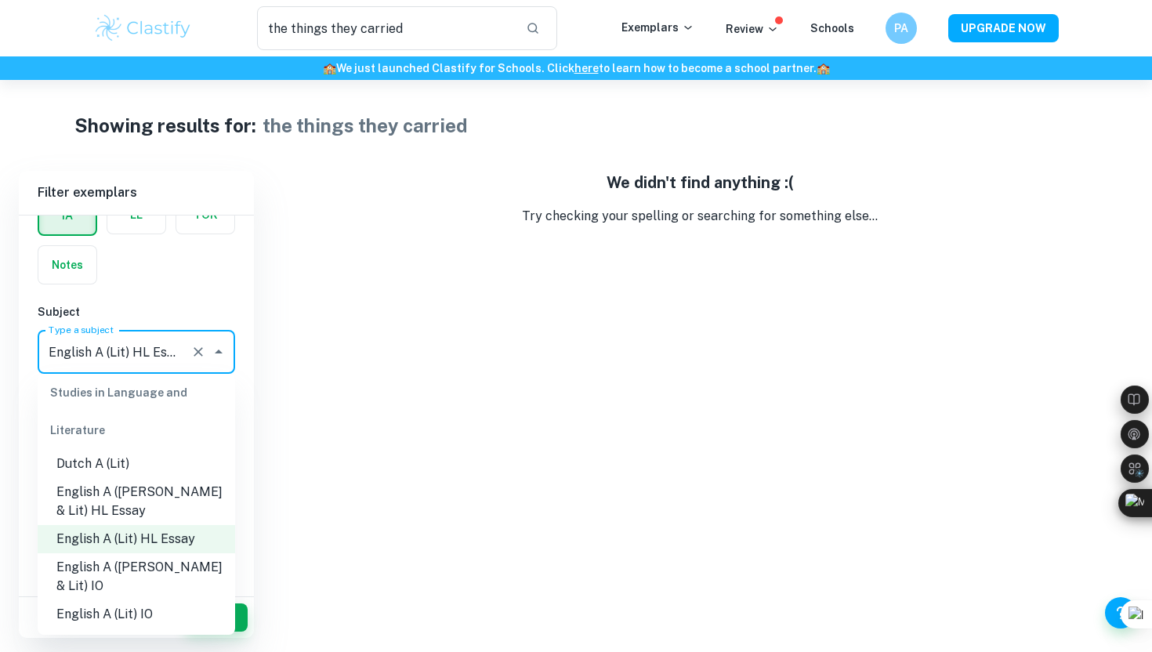 This screenshot has height=652, width=1152. I want to click on li: Dutch A (Lit), so click(136, 464).